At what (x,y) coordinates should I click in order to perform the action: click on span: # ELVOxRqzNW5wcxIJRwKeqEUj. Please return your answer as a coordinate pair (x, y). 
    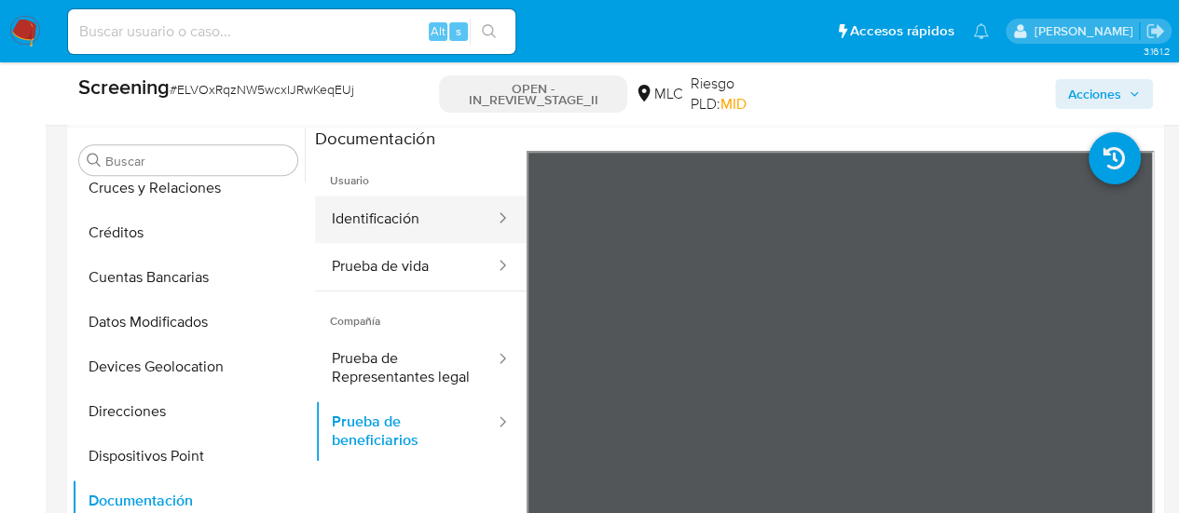
    Looking at the image, I should click on (262, 89).